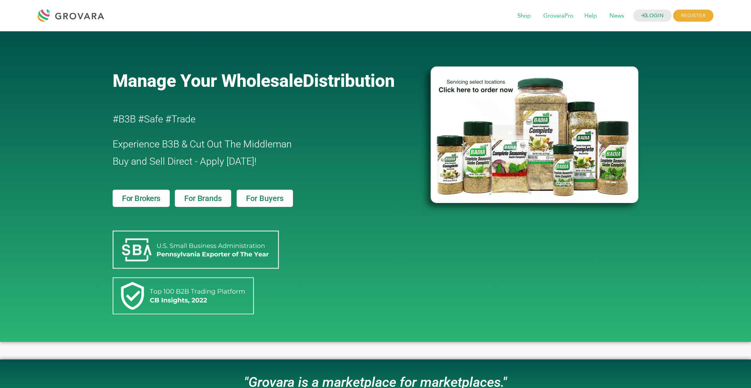 This screenshot has width=751, height=388. What do you see at coordinates (653, 16) in the screenshot?
I see `a: LOGIN` at bounding box center [653, 16].